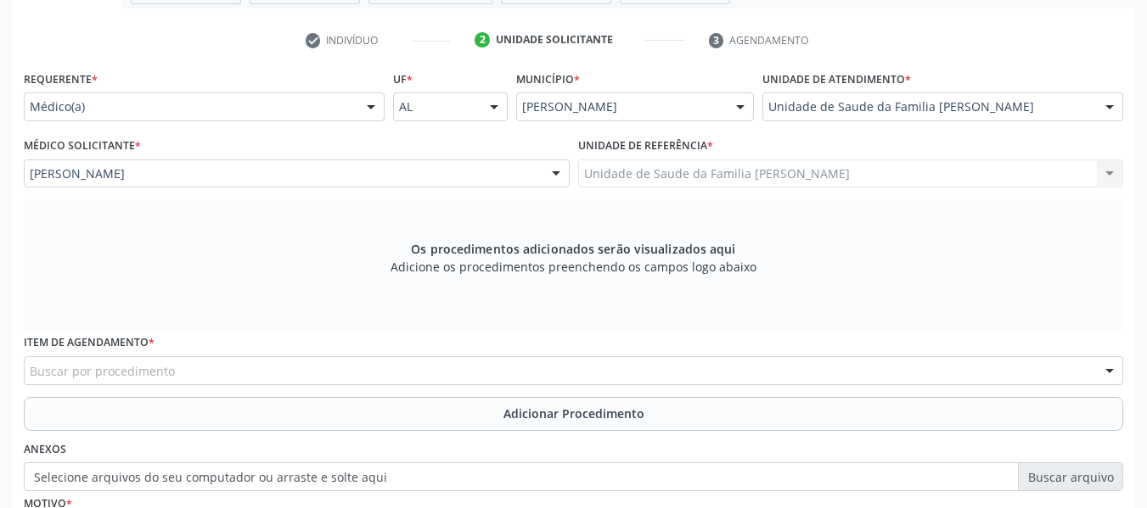 The height and width of the screenshot is (508, 1147). What do you see at coordinates (102, 371) in the screenshot?
I see `span: Buscar por procedimento` at bounding box center [102, 371].